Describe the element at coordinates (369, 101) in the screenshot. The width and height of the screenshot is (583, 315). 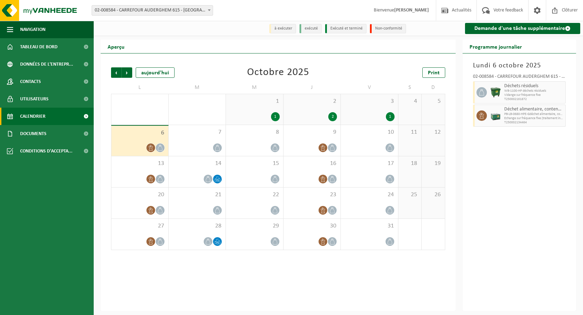
I see `span: 3` at that location.